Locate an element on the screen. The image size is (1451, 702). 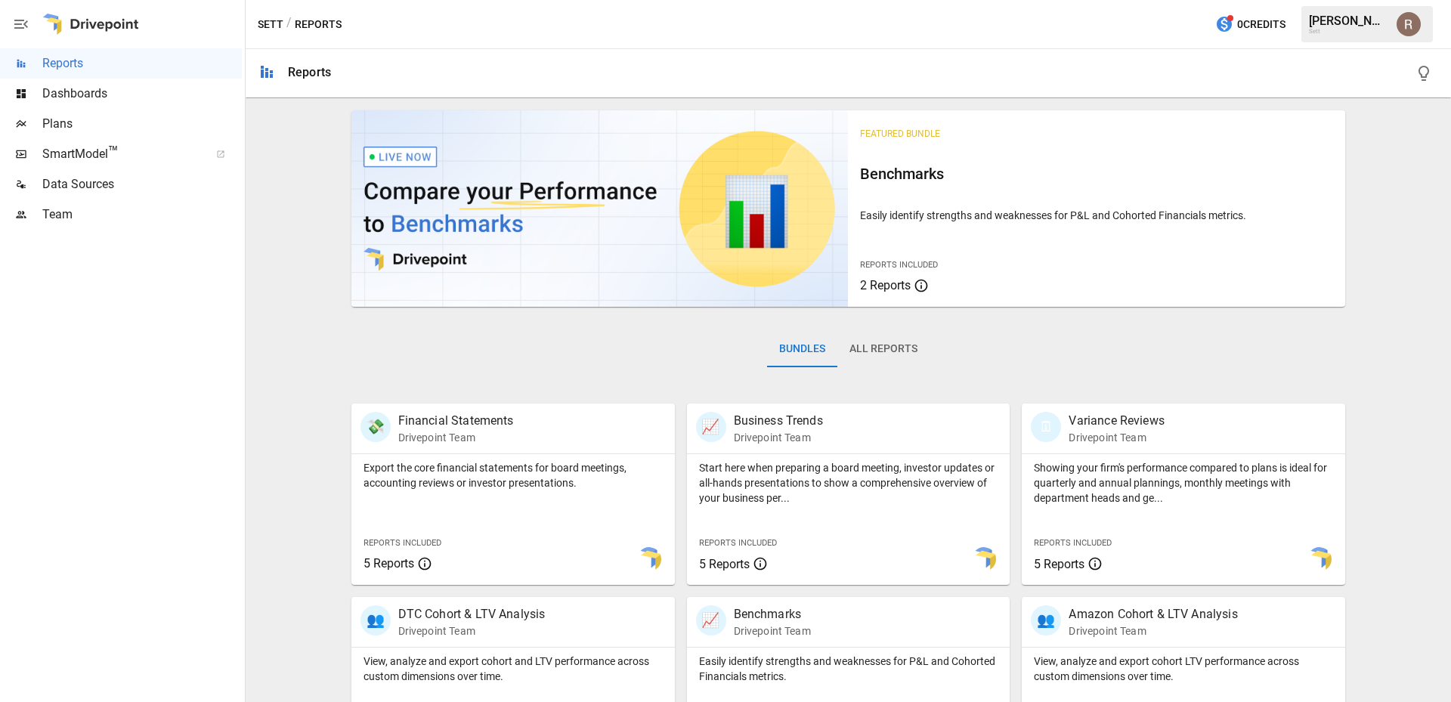
p: Showing your firm's performance compared to plans is ideal for quarterly and annual plannings, mo... is located at coordinates (1184, 483).